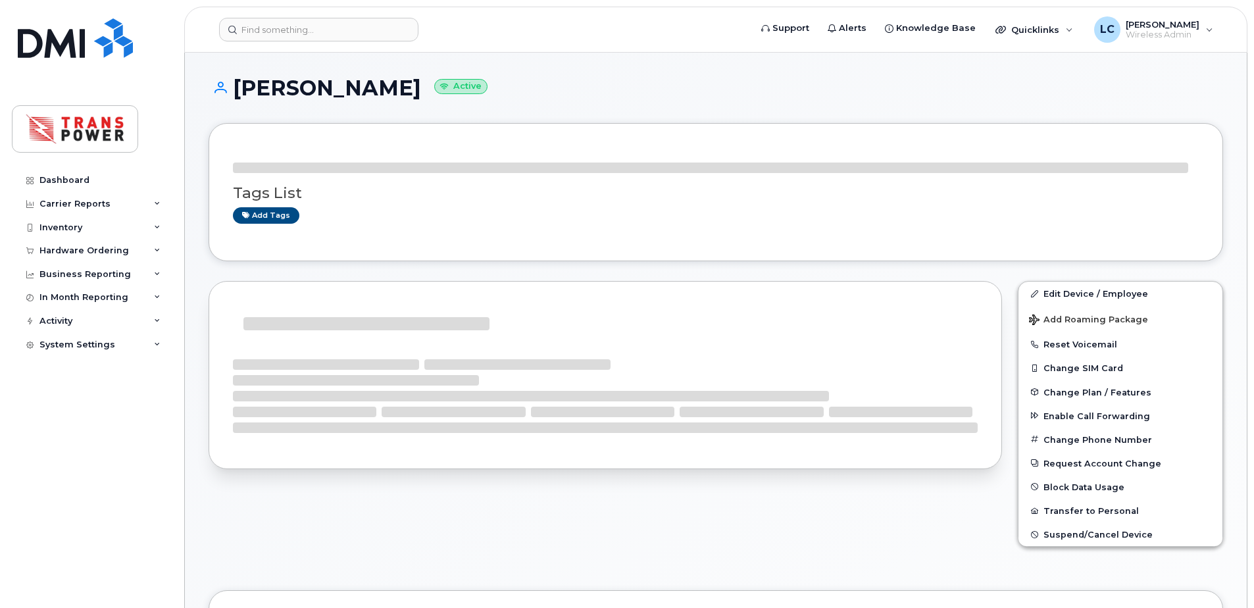 The height and width of the screenshot is (608, 1254). What do you see at coordinates (1088, 320) in the screenshot?
I see `span: Add Roaming Package` at bounding box center [1088, 320].